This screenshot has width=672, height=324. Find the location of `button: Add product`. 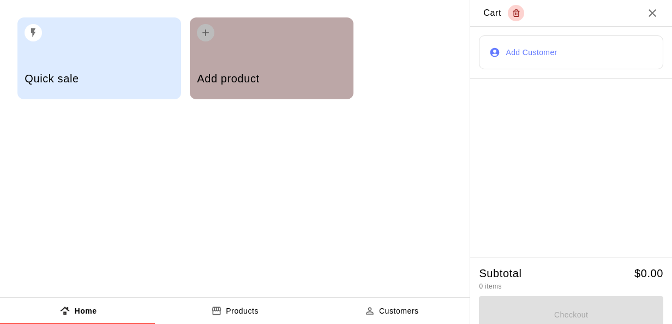

button: Add product is located at coordinates (271, 58).